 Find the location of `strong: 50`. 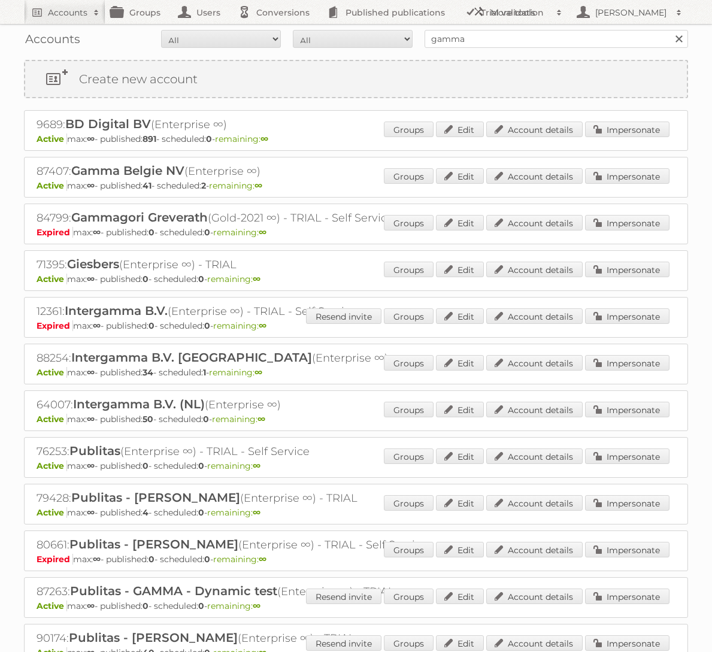

strong: 50 is located at coordinates (148, 419).